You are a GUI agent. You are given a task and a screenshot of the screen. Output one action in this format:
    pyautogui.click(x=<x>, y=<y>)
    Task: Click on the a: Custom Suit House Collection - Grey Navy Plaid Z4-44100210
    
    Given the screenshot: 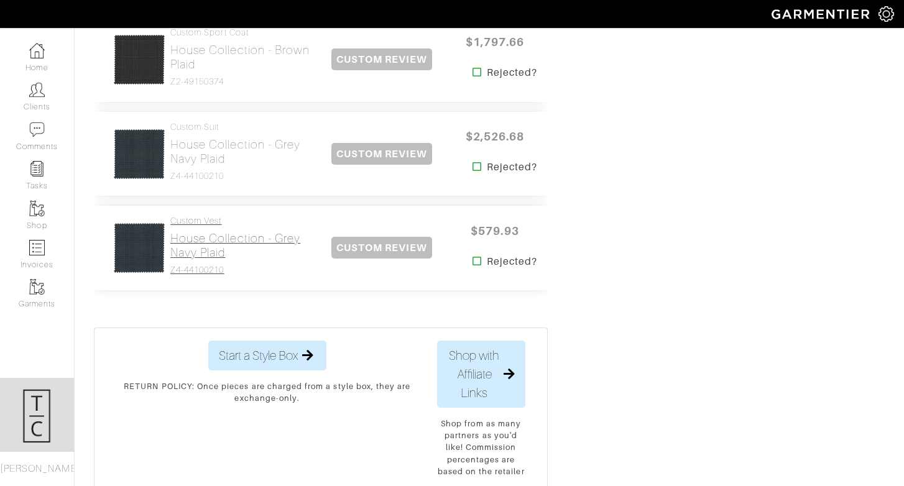 What is the action you would take?
    pyautogui.click(x=240, y=152)
    